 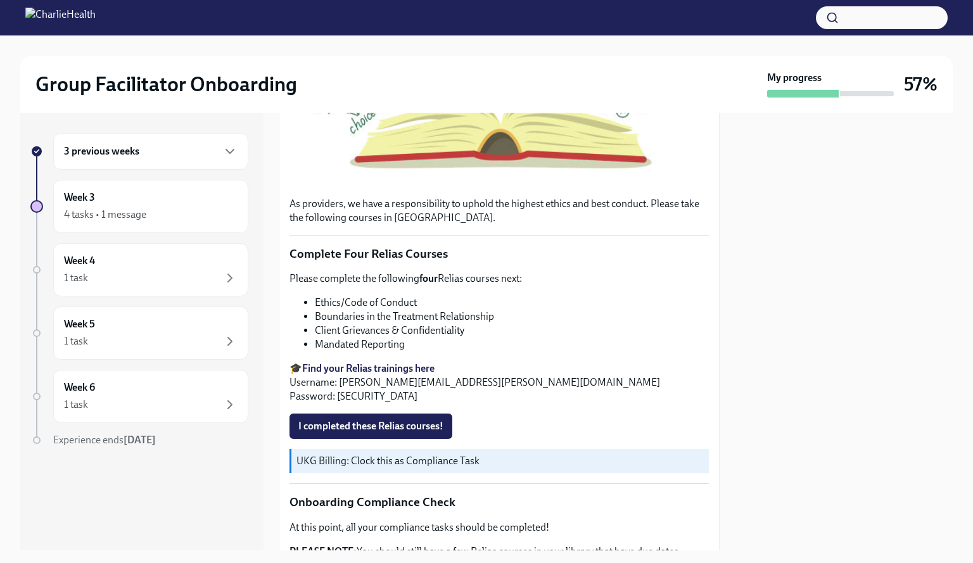 What do you see at coordinates (139, 206) in the screenshot?
I see `a: Week 34 tasks • 1 message` at bounding box center [139, 206].